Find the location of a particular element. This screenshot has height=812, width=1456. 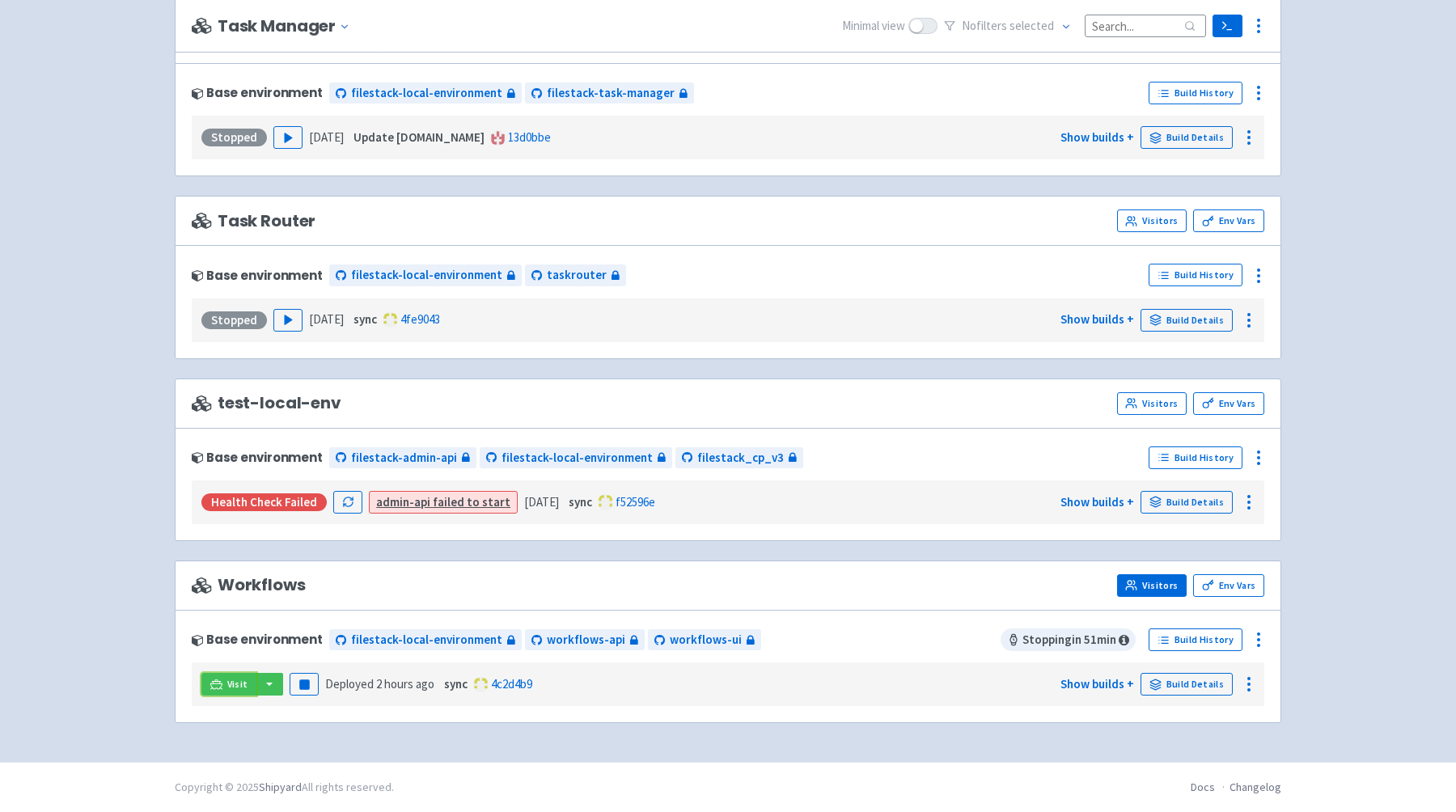

span: Minimal view is located at coordinates (873, 26).